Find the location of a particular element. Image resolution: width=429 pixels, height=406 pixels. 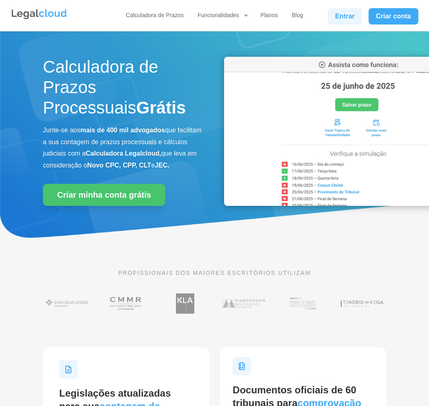

b: mais de 400 mil advogados is located at coordinates (122, 130).